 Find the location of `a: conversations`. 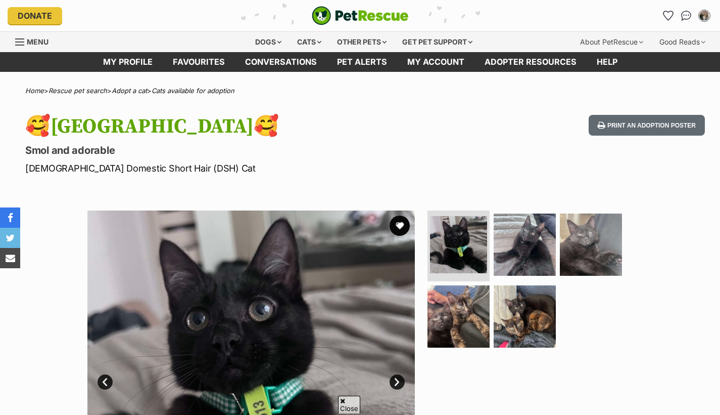

a: conversations is located at coordinates (281, 62).